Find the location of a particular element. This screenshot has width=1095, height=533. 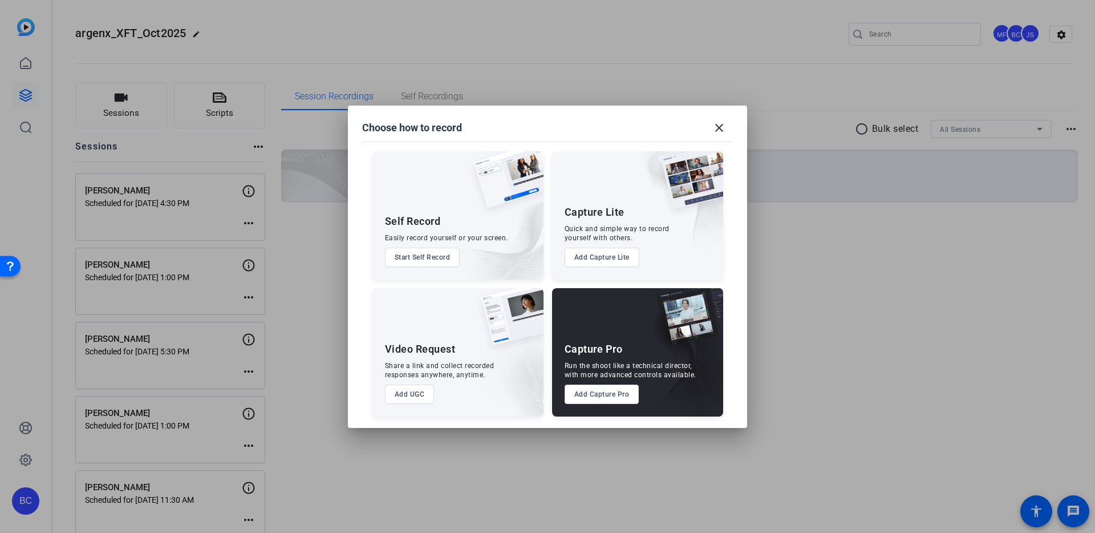

button: Add Capture Lite is located at coordinates (602, 257).